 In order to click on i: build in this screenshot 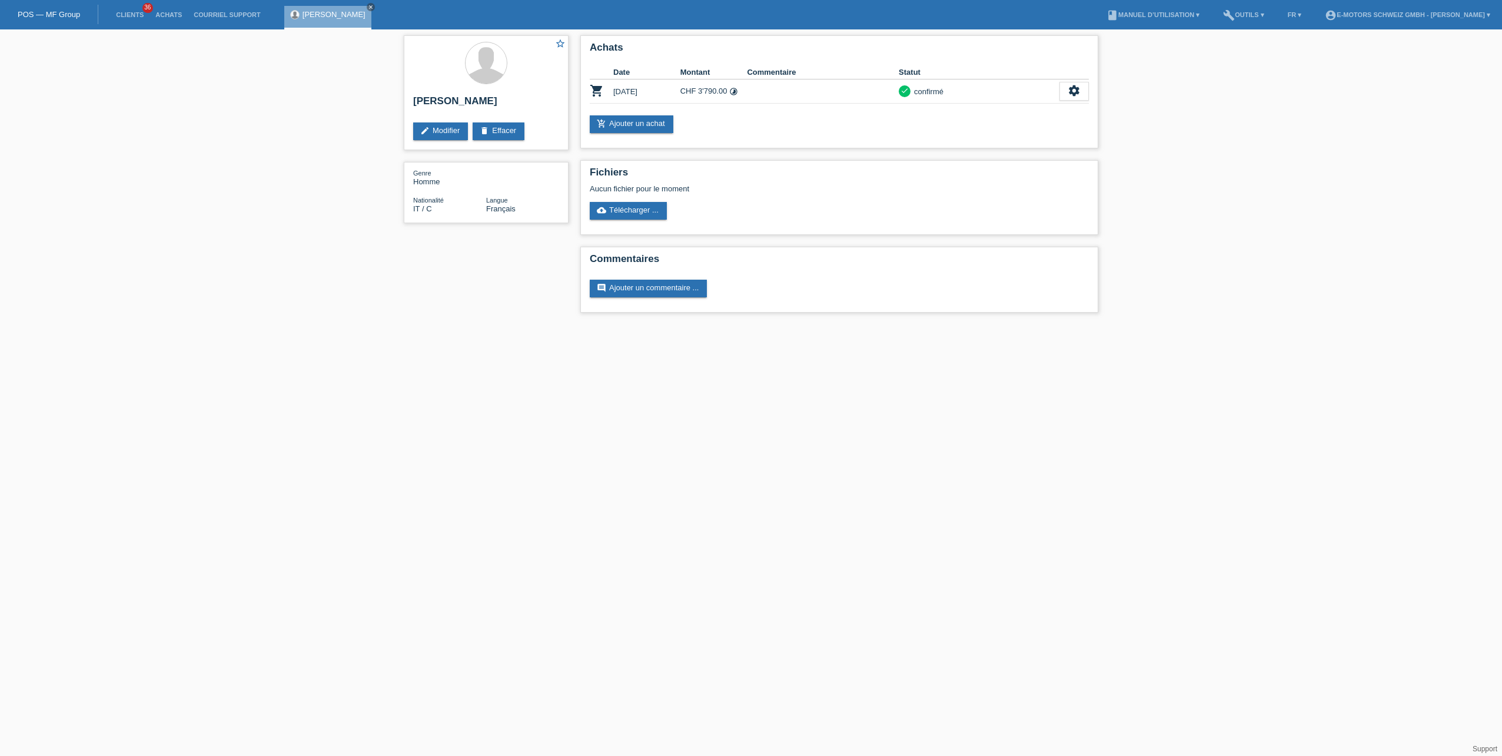, I will do `click(1229, 15)`.